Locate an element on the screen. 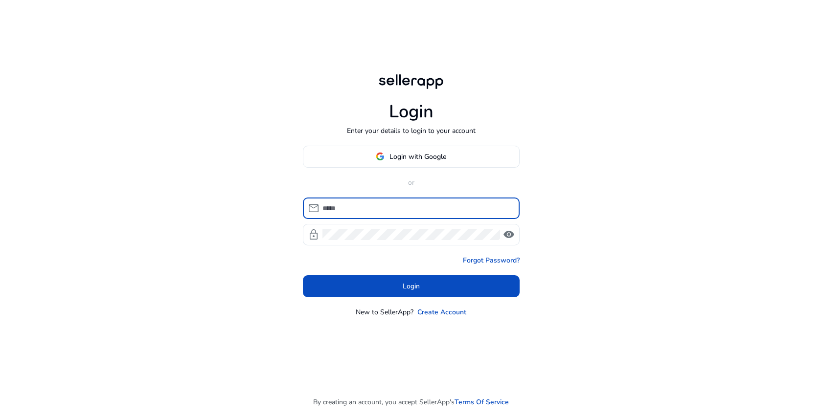  p: New to SellerApp? is located at coordinates (384, 312).